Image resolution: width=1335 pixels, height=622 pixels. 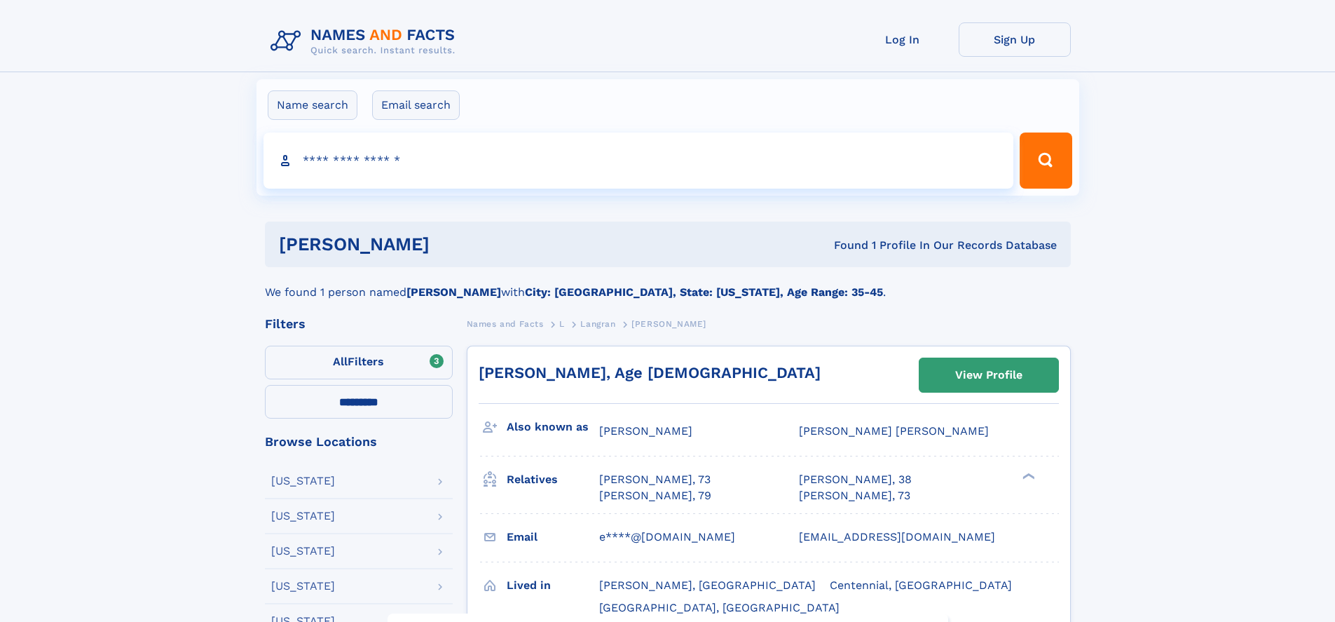 What do you see at coordinates (562, 324) in the screenshot?
I see `span: L` at bounding box center [562, 324].